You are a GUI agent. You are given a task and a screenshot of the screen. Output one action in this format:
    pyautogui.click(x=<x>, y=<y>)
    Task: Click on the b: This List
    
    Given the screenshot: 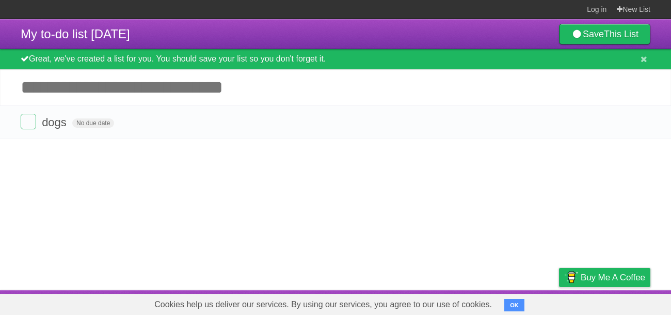 What is the action you would take?
    pyautogui.click(x=621, y=34)
    